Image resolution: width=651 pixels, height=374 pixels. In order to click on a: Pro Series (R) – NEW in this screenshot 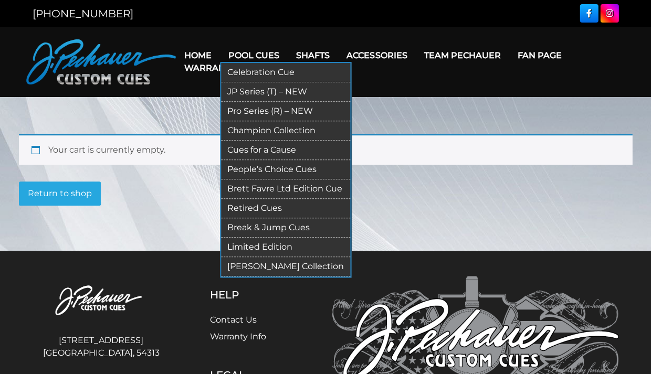, I will do `click(286, 111)`.